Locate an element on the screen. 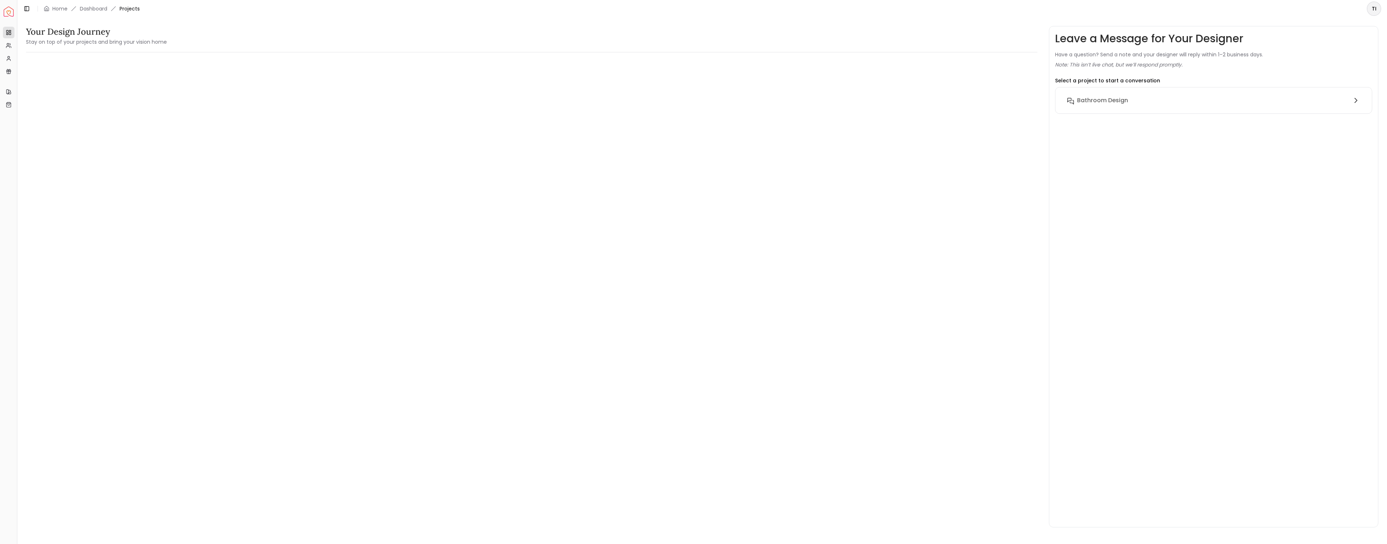  button: Bathroom Design is located at coordinates (1214, 100).